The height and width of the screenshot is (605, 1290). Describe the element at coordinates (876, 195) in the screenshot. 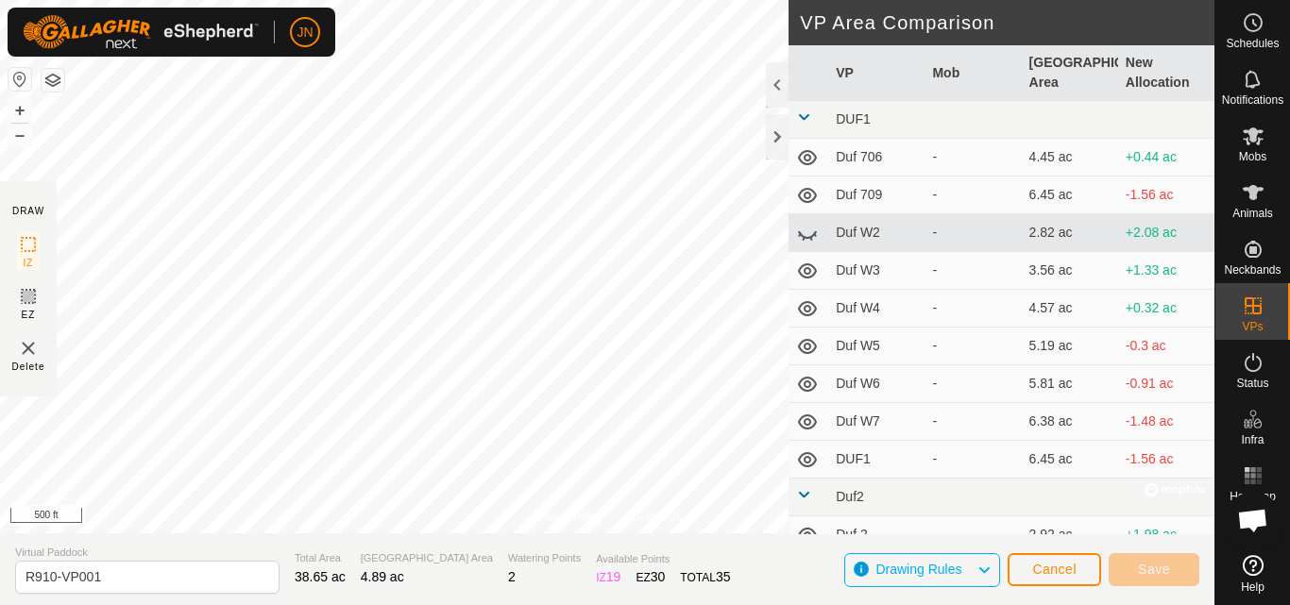

I see `td: Duf 709` at that location.